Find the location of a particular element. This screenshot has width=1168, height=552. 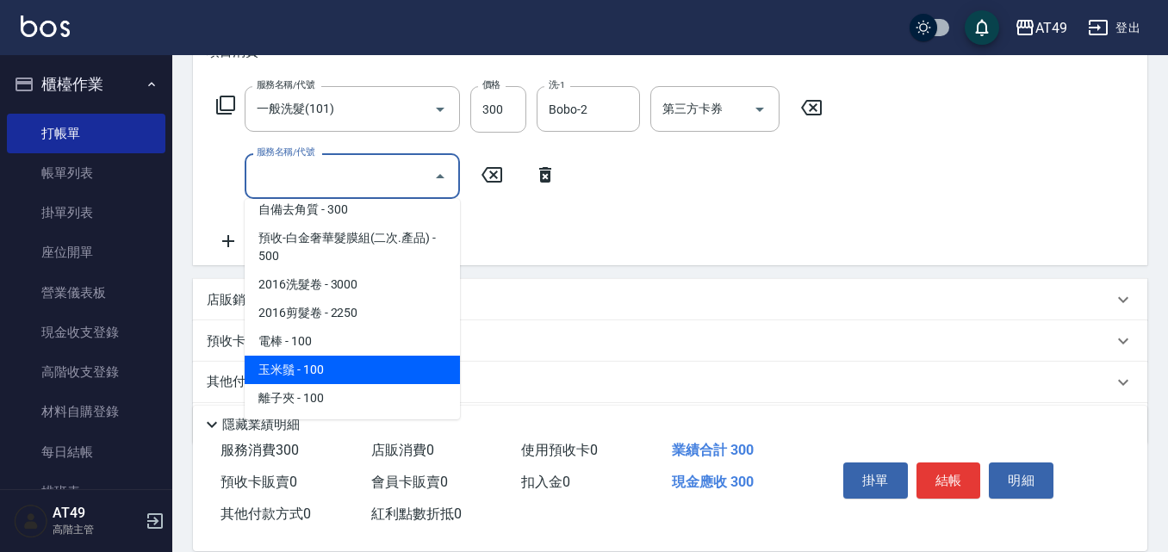

div: 備註及來源 is located at coordinates (670, 424).